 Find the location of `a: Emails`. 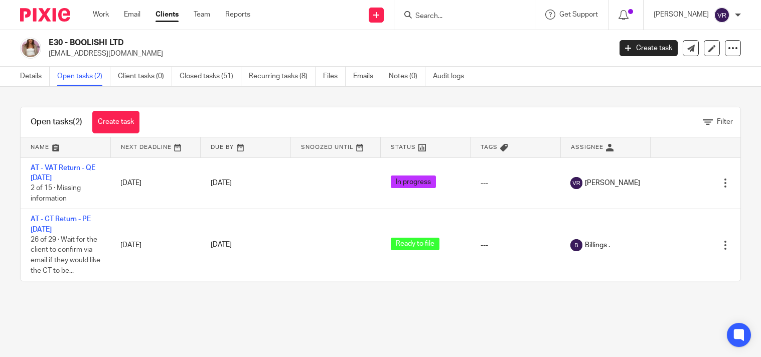

a: Emails is located at coordinates (367, 76).